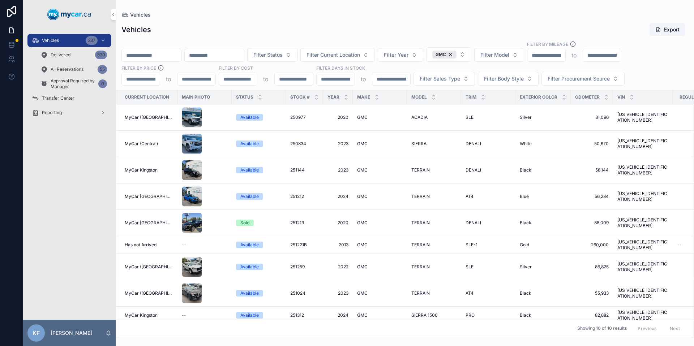  Describe the element at coordinates (338, 197) in the screenshot. I see `span: 2024` at that location.